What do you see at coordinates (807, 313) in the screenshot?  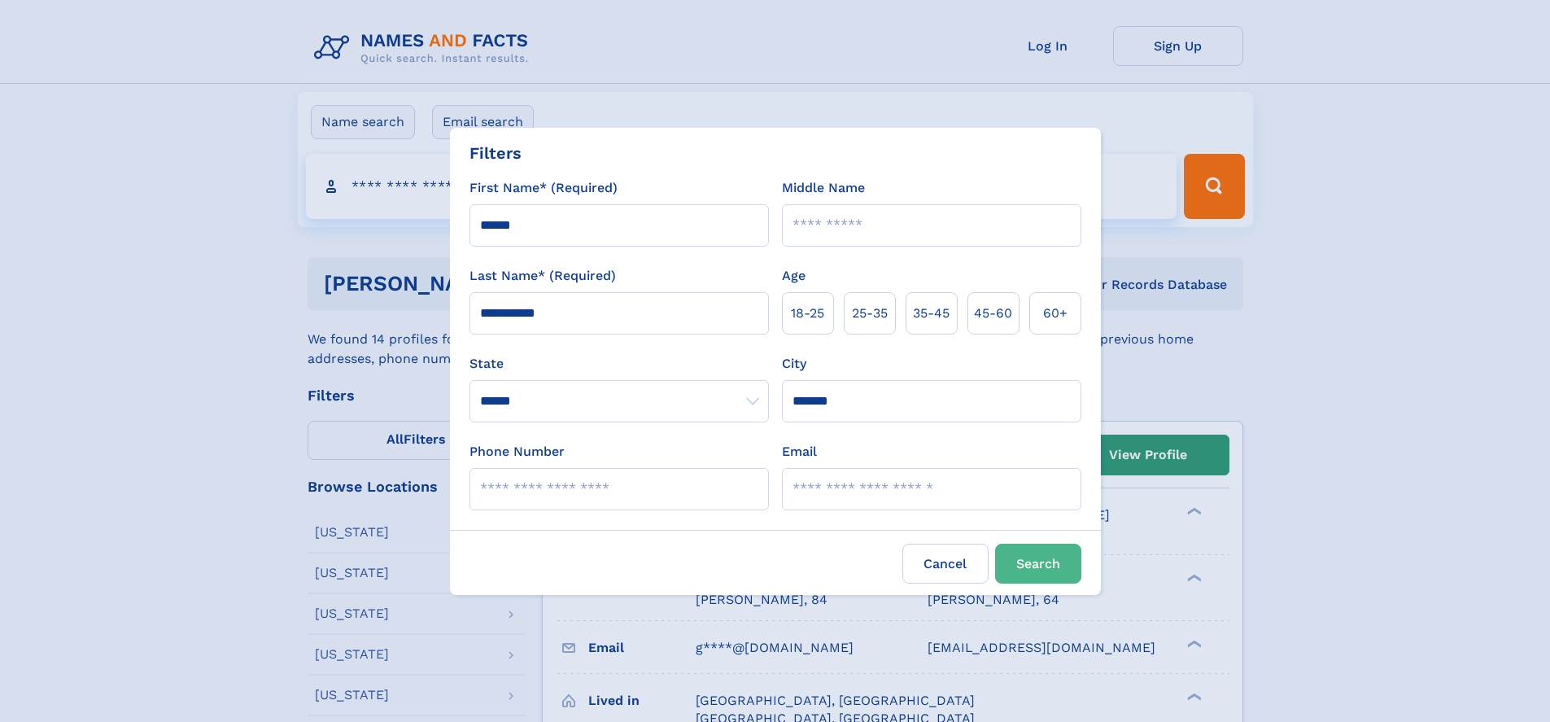 I see `span: 18‑25` at bounding box center [807, 313].